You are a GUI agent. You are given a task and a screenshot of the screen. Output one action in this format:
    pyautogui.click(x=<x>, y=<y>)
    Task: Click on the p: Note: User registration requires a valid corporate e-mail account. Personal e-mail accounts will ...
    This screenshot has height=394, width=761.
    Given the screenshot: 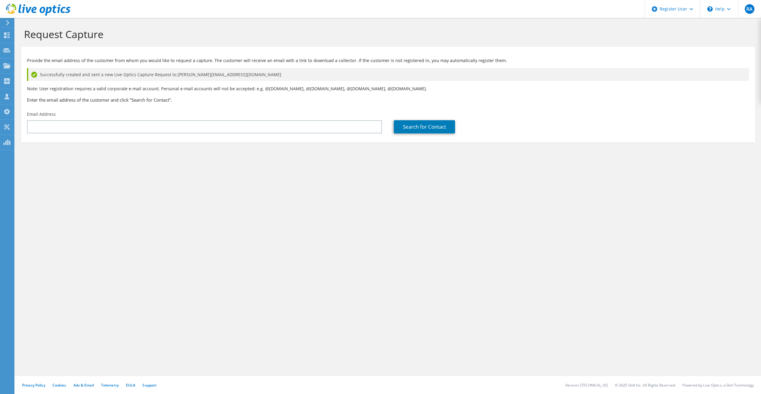 What is the action you would take?
    pyautogui.click(x=388, y=89)
    